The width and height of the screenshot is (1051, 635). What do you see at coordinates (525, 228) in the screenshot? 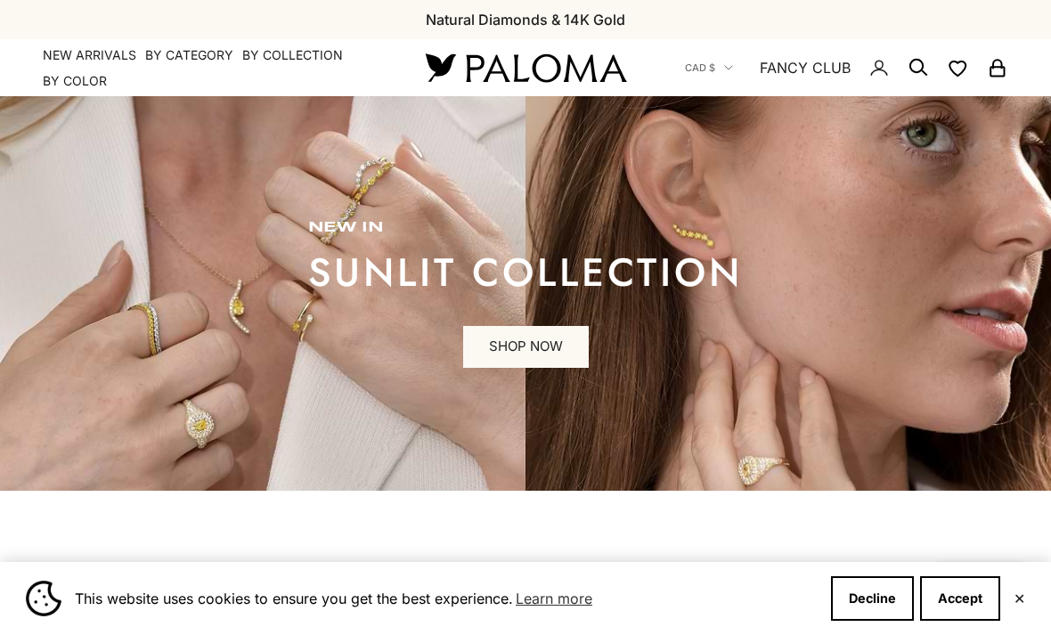
I see `p: new in` at bounding box center [525, 228].